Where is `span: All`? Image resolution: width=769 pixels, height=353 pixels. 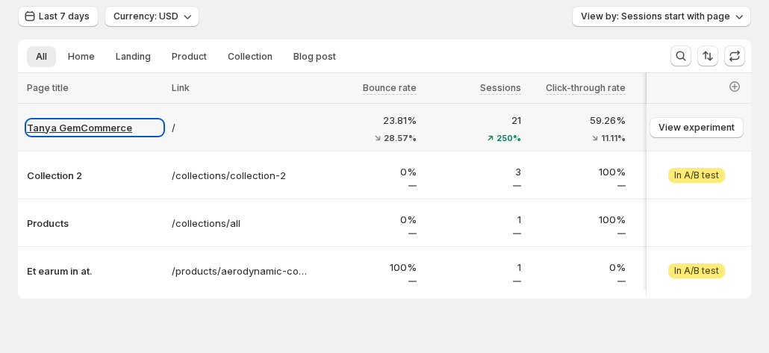 span: All is located at coordinates (41, 57).